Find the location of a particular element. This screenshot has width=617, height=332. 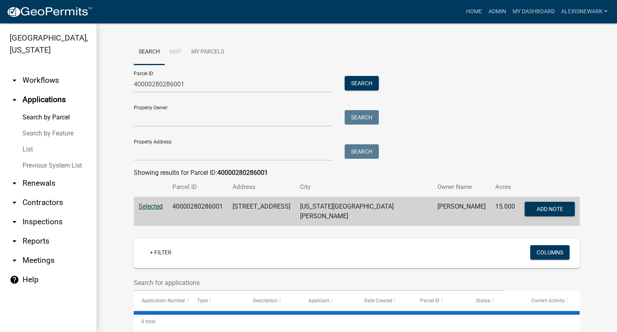

span: Parcel ID is located at coordinates (430, 300).